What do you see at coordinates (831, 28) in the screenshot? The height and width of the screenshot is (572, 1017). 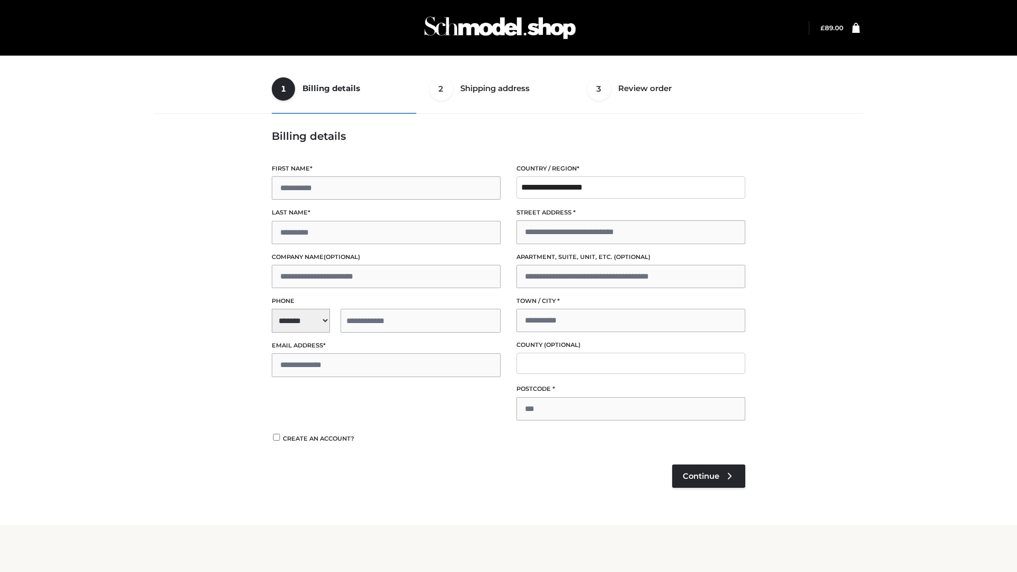 I see `a: £89.00` at bounding box center [831, 28].